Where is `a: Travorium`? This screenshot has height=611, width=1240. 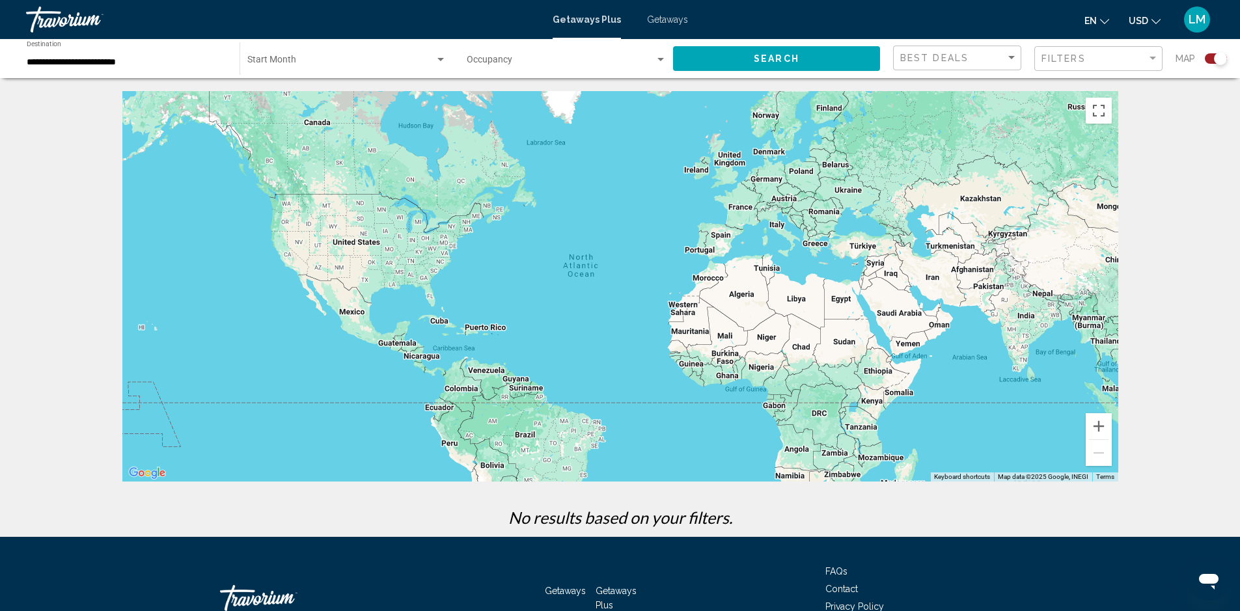 a: Travorium is located at coordinates (282, 20).